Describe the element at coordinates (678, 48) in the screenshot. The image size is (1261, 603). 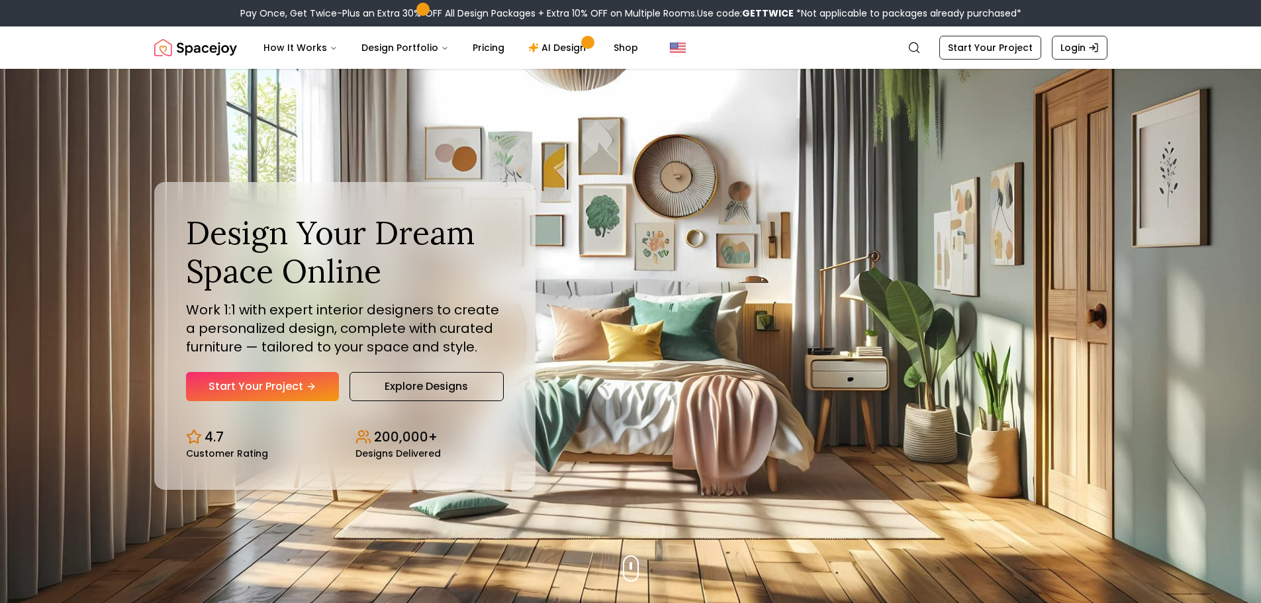
I see `img: United States` at that location.